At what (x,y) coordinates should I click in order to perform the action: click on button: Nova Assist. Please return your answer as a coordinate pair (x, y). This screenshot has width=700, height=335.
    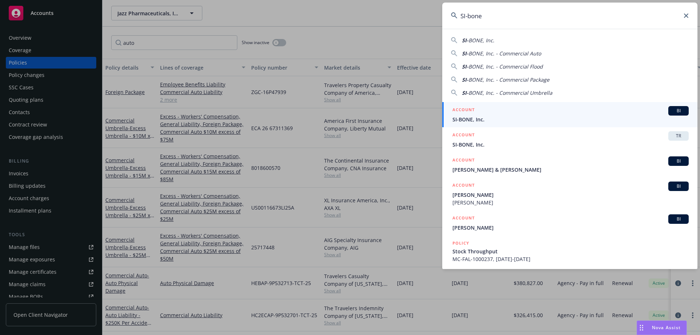
    Looking at the image, I should click on (662, 328).